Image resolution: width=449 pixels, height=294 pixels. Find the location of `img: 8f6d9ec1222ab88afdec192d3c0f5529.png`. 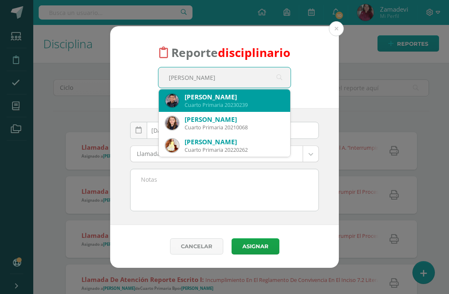

img: 8f6d9ec1222ab88afdec192d3c0f5529.png is located at coordinates (172, 146).